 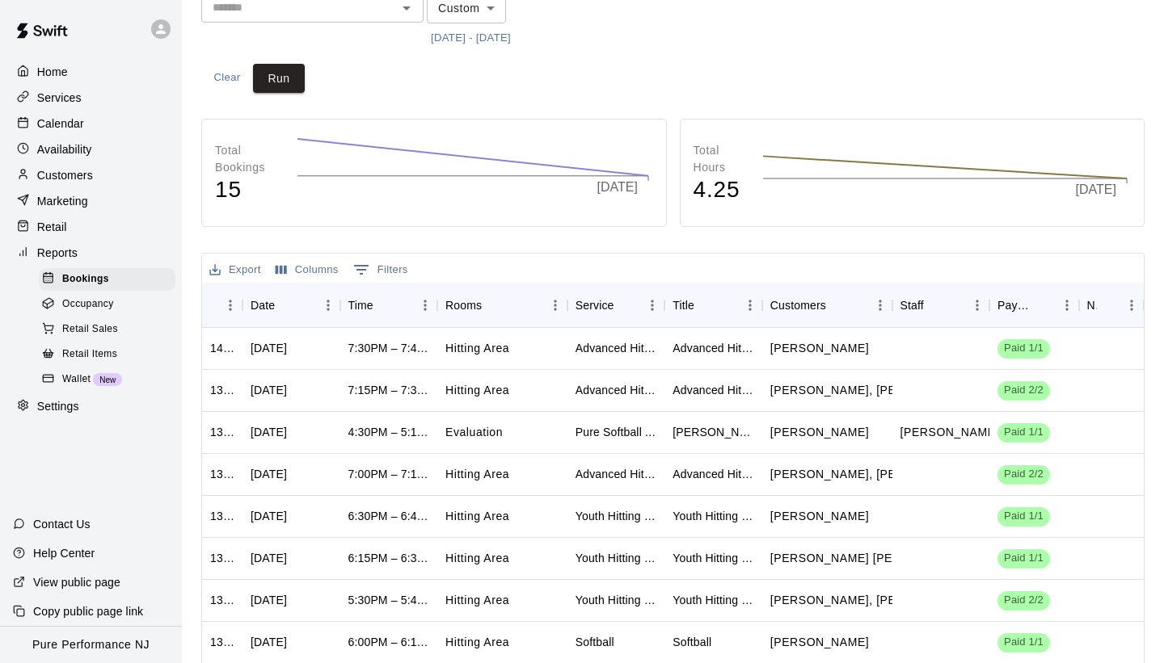 What do you see at coordinates (86, 280) in the screenshot?
I see `span: Bookings` at bounding box center [86, 280].